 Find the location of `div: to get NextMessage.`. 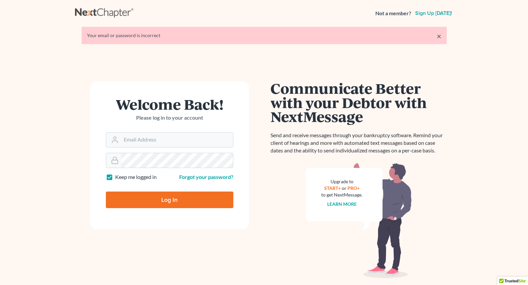

div: to get NextMessage. is located at coordinates (342, 195).